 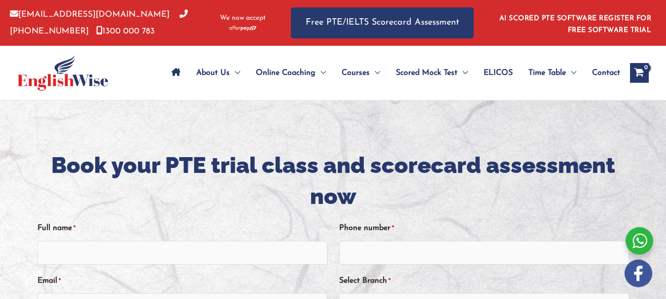 I want to click on img: cropped-ew-logo, so click(x=63, y=73).